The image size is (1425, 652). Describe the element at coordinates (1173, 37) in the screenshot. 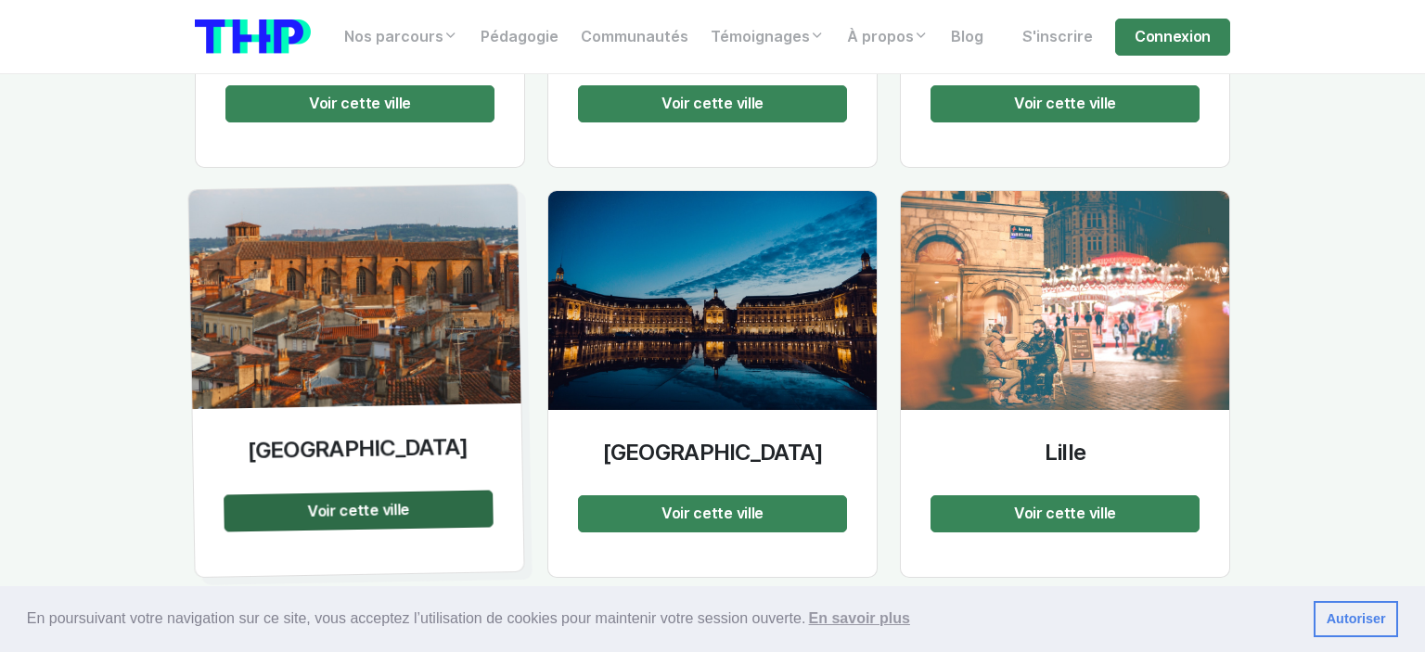

I see `a: Connexion` at that location.